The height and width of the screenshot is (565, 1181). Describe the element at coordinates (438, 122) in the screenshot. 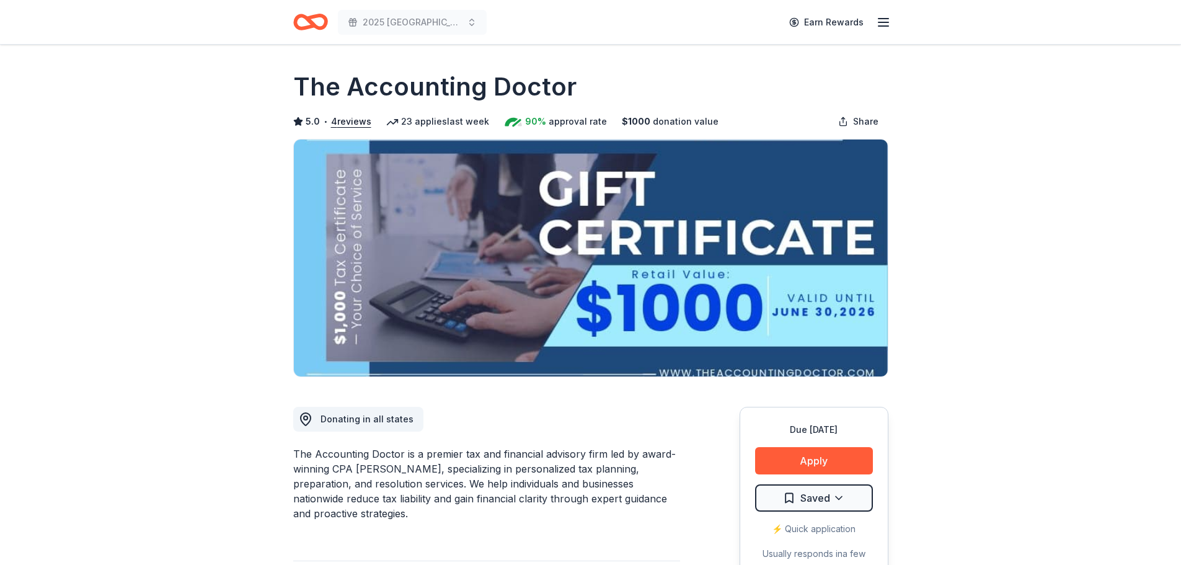

I see `div: 23 applies last week` at that location.